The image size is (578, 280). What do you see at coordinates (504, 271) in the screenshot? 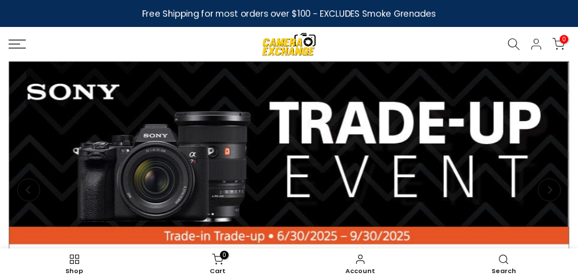
I see `span: Search` at bounding box center [504, 271].